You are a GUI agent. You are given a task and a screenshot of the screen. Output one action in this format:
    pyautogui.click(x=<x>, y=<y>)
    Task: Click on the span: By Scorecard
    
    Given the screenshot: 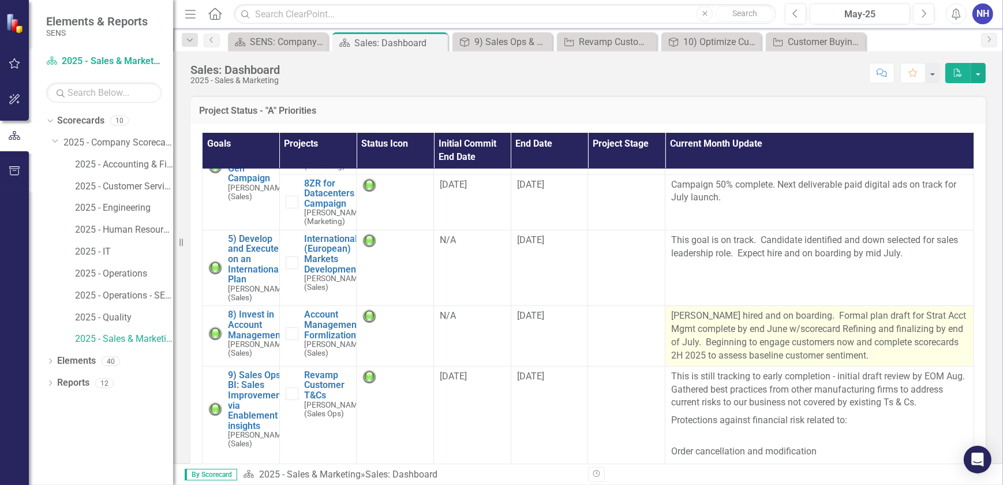 What is the action you would take?
    pyautogui.click(x=211, y=474)
    